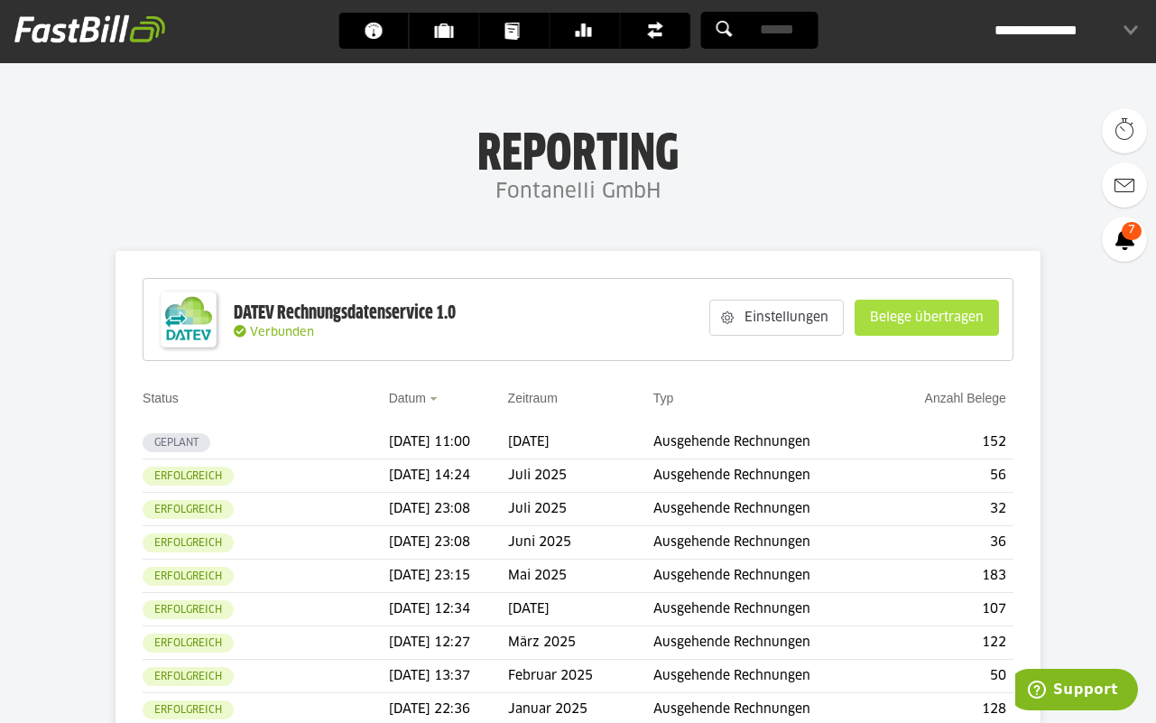  What do you see at coordinates (519, 31) in the screenshot?
I see `span: Dokumente` at bounding box center [519, 31].